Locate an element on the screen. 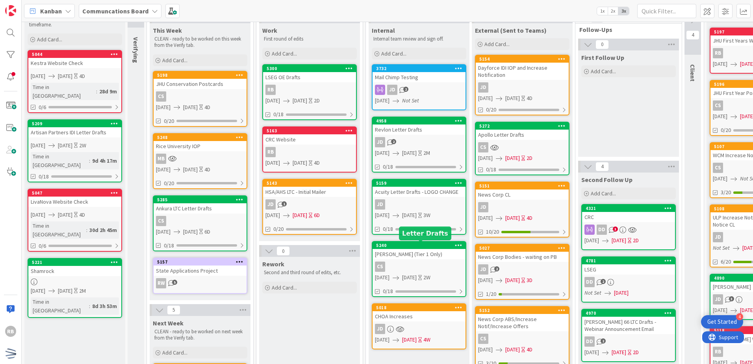 This screenshot has height=364, width=753. div: 5163 is located at coordinates (311, 131).